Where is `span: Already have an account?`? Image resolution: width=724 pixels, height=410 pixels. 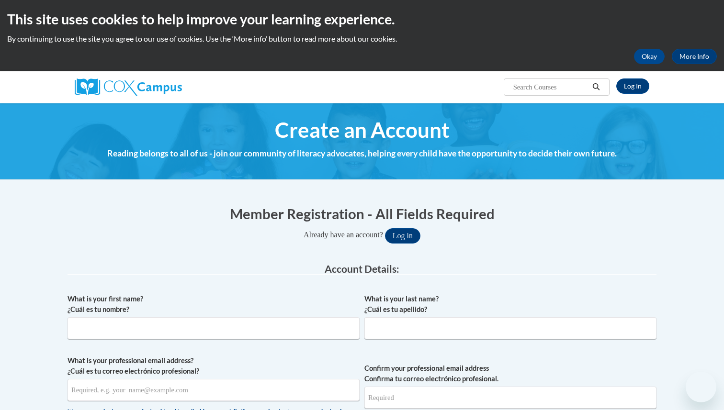
span: Already have an account? is located at coordinates (343, 235).